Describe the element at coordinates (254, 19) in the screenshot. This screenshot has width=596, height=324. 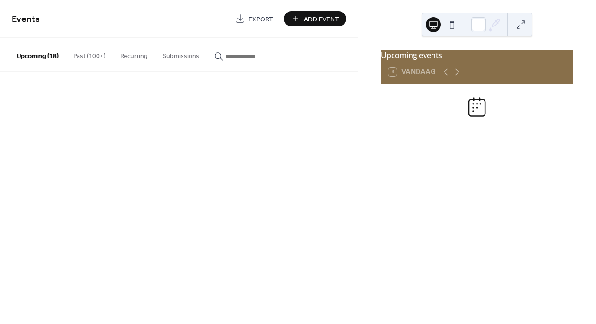
I see `a: Export` at that location.